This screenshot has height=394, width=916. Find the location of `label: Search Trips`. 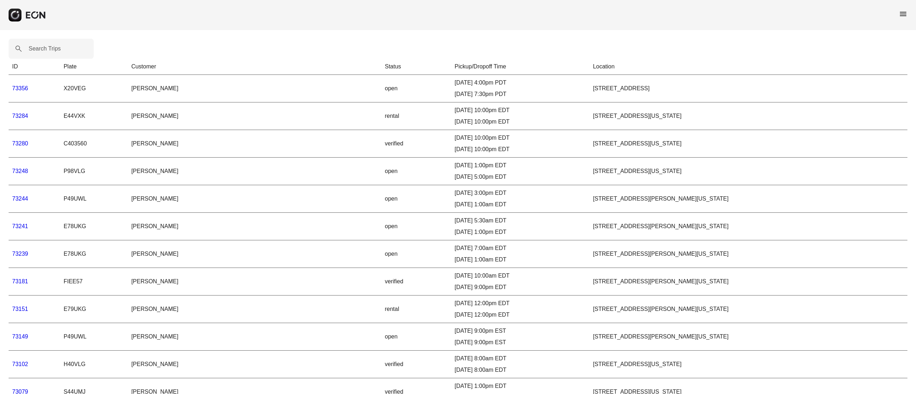

label: Search Trips is located at coordinates (45, 49).